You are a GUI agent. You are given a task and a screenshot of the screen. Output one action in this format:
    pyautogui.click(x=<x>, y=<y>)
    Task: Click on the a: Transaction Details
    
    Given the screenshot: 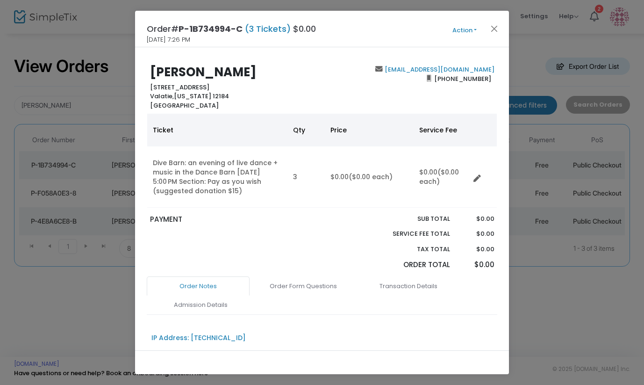 What is the action you would take?
    pyautogui.click(x=408, y=286)
    